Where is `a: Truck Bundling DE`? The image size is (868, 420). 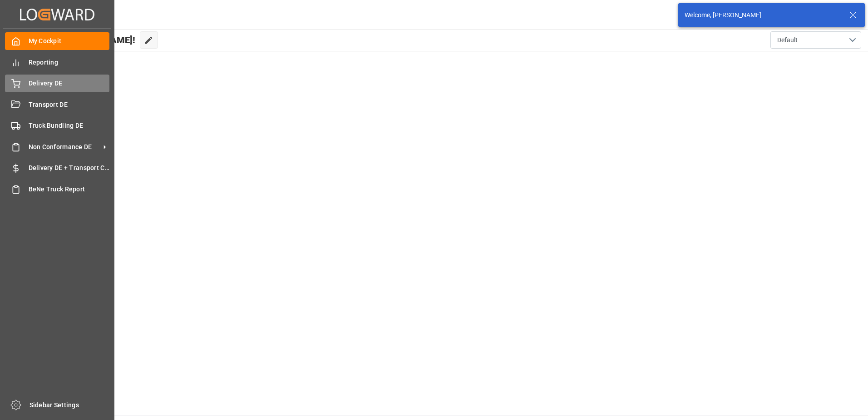 a: Truck Bundling DE is located at coordinates (57, 125).